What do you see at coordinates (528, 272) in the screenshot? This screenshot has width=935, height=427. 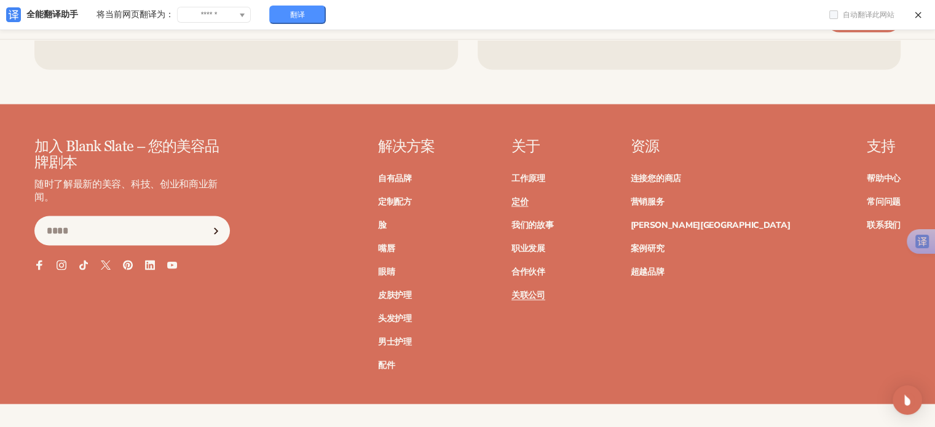 I see `font: 合作伙伴` at bounding box center [528, 272].